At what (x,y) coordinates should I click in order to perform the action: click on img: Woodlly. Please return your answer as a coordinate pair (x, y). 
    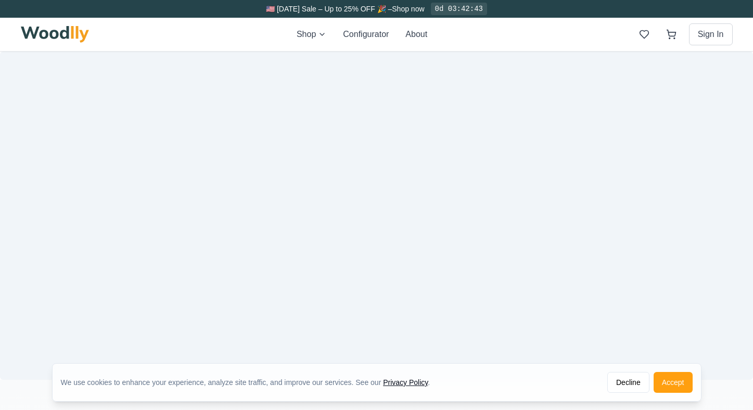
    Looking at the image, I should click on (55, 34).